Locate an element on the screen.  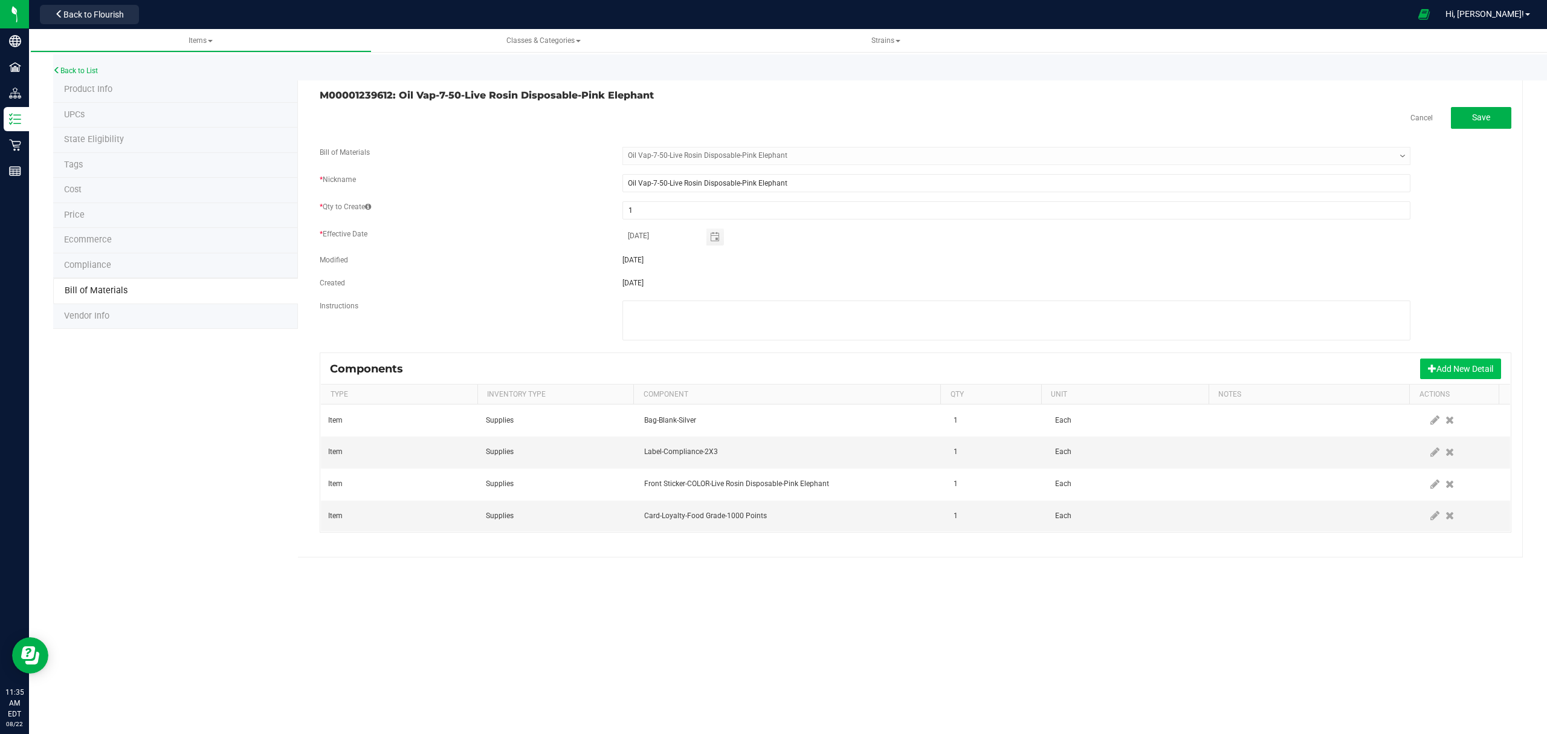
label: Qty to Create is located at coordinates (345, 207).